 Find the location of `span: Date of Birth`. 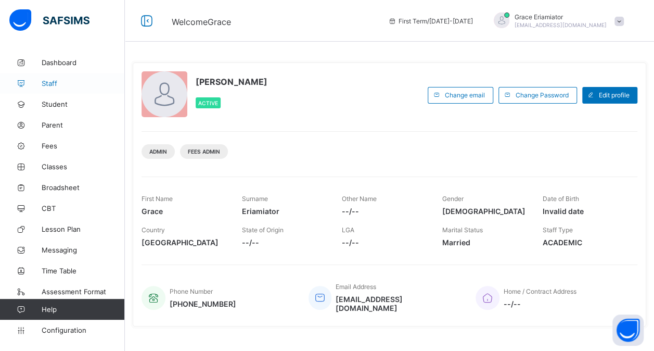

span: Date of Birth is located at coordinates (560, 198).